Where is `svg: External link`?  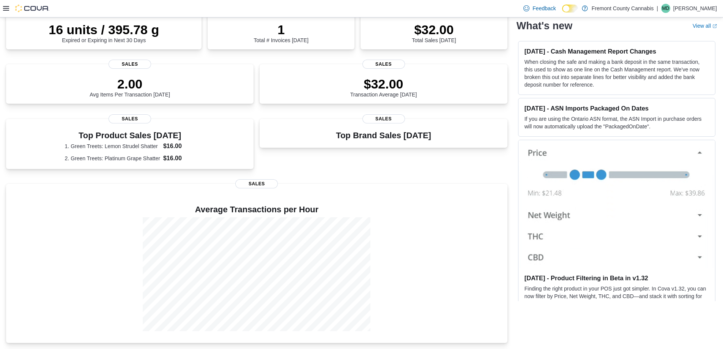 svg: External link is located at coordinates (715, 26).